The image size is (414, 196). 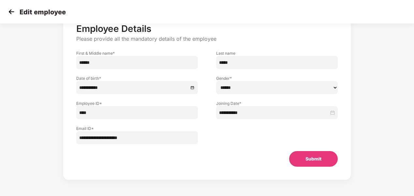 What do you see at coordinates (313, 159) in the screenshot?
I see `button: Submit` at bounding box center [313, 159].